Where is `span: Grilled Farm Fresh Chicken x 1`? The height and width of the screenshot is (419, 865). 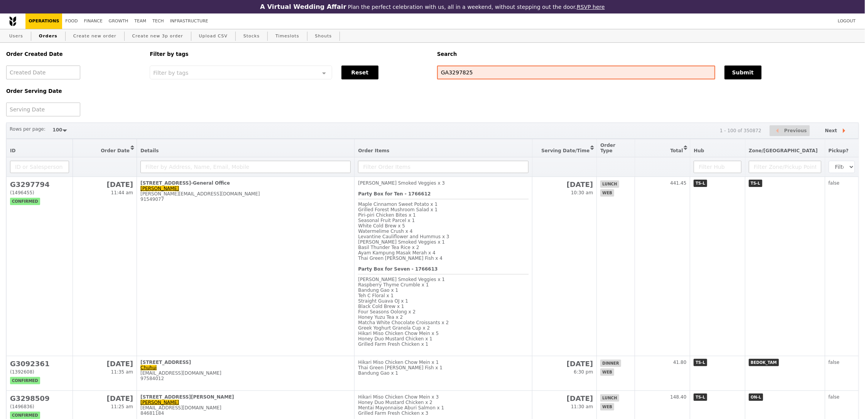 span: Grilled Farm Fresh Chicken x 1 is located at coordinates (393, 344).